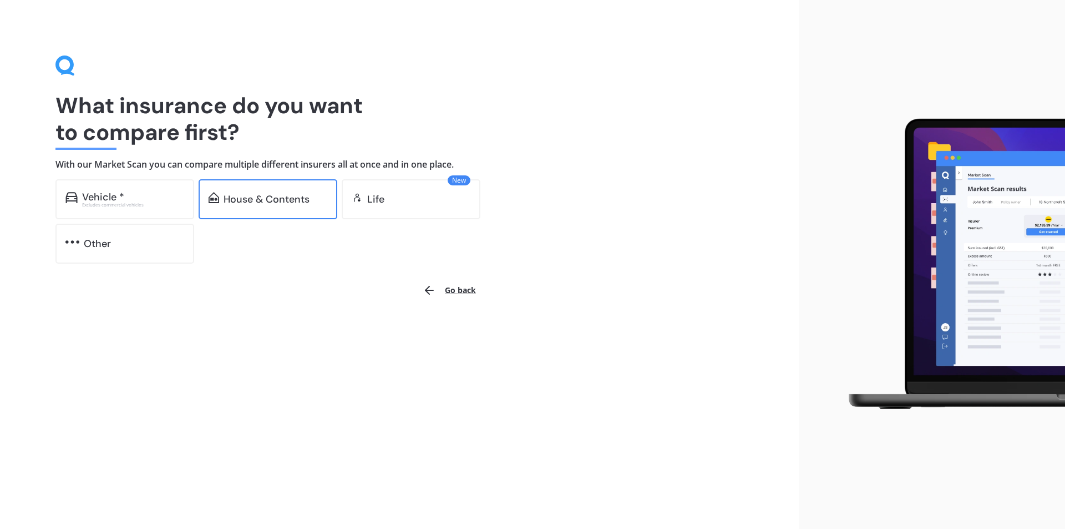 This screenshot has height=529, width=1065. I want to click on img: other.81dba5aafe580aa69f38.svg, so click(72, 242).